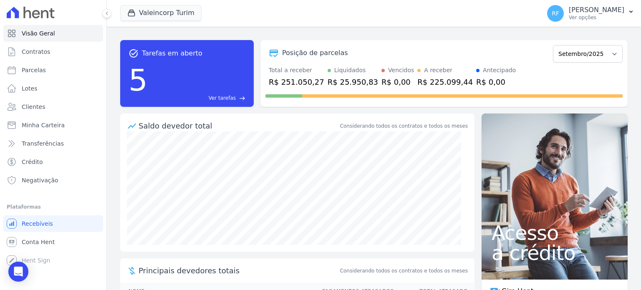 The width and height of the screenshot is (641, 290). What do you see at coordinates (445, 82) in the screenshot?
I see `div: R$ 225.099,44` at bounding box center [445, 82].